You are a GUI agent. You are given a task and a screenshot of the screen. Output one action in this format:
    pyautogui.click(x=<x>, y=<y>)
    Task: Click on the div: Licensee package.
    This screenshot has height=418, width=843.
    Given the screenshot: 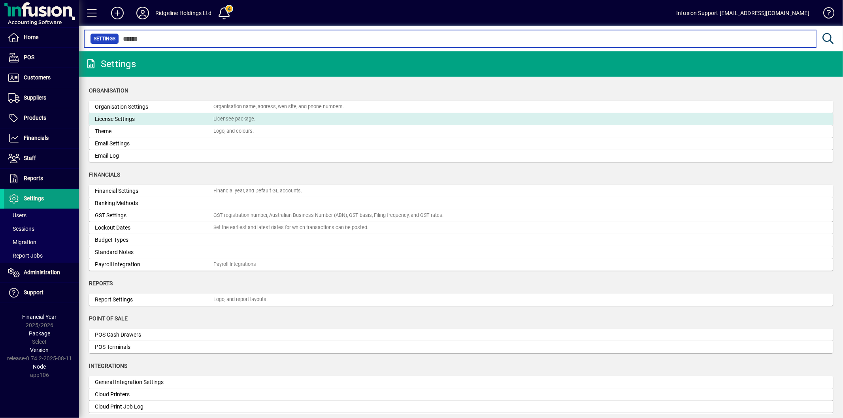 What is the action you would take?
    pyautogui.click(x=234, y=119)
    